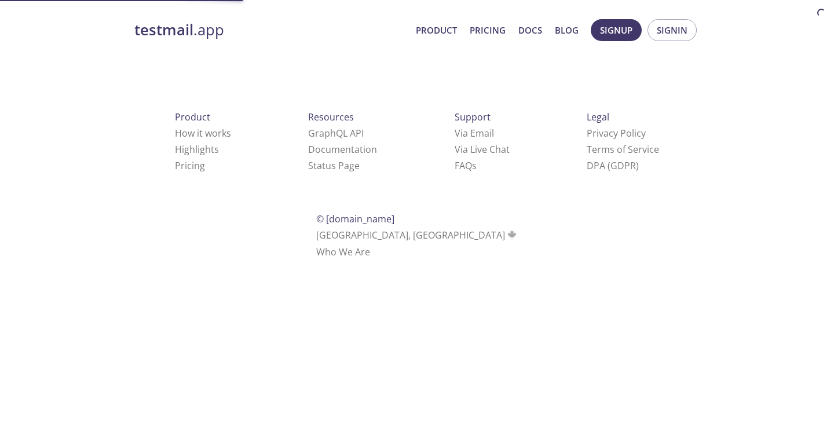 The width and height of the screenshot is (834, 443). What do you see at coordinates (342, 149) in the screenshot?
I see `a: Documentation` at bounding box center [342, 149].